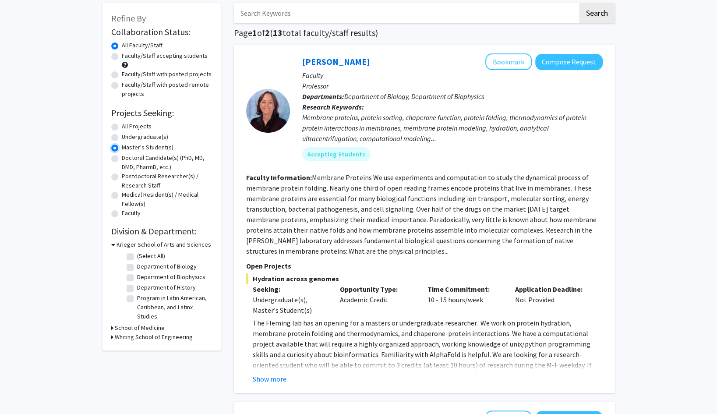  I want to click on h2: Projects Seeking:, so click(162, 113).